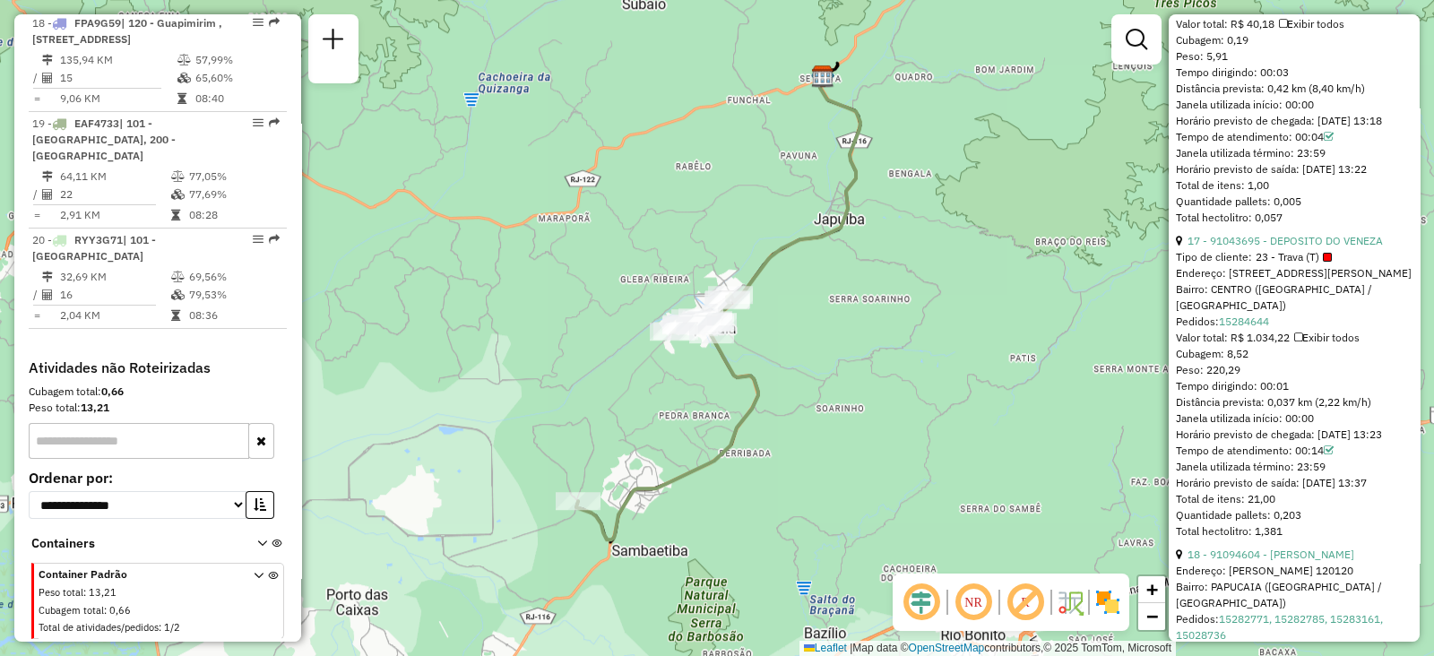 The height and width of the screenshot is (656, 1434). I want to click on span: FPA9G59, so click(98, 22).